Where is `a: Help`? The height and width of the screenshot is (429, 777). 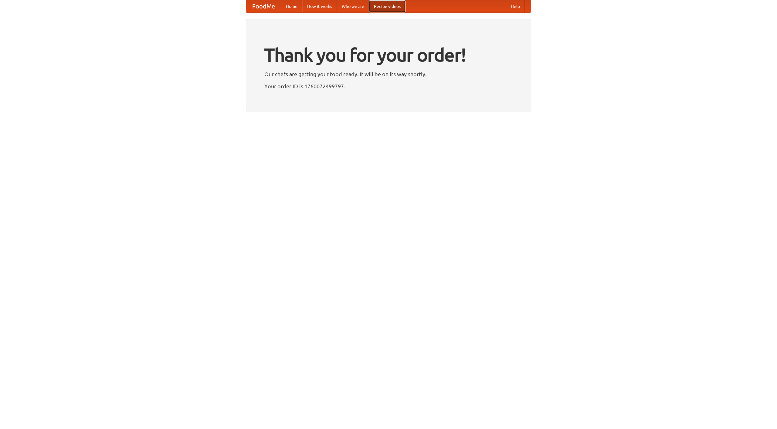 a: Help is located at coordinates (515, 6).